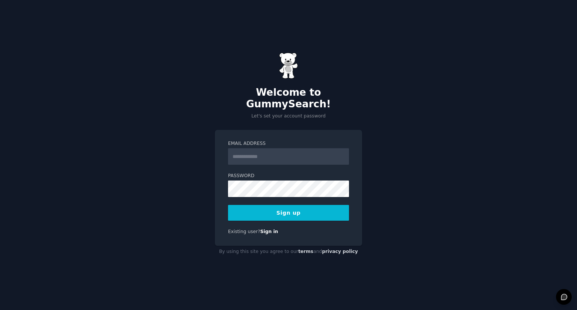 The height and width of the screenshot is (310, 577). What do you see at coordinates (289, 213) in the screenshot?
I see `button: Sign up` at bounding box center [289, 213].